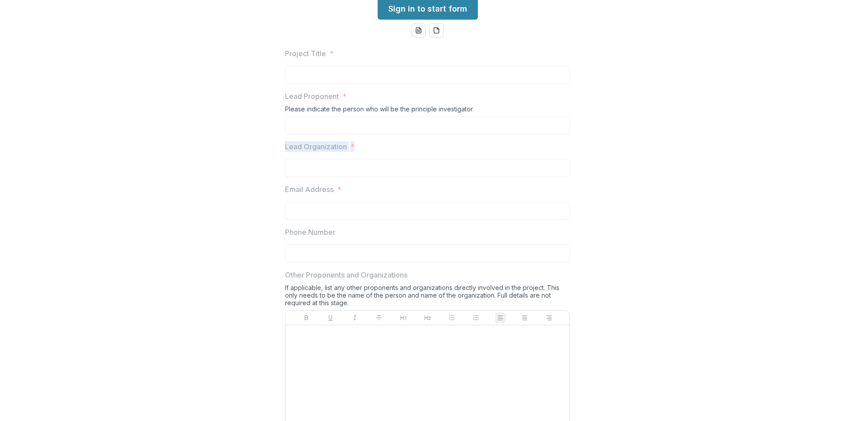 The image size is (855, 421). I want to click on button: Underline, so click(330, 318).